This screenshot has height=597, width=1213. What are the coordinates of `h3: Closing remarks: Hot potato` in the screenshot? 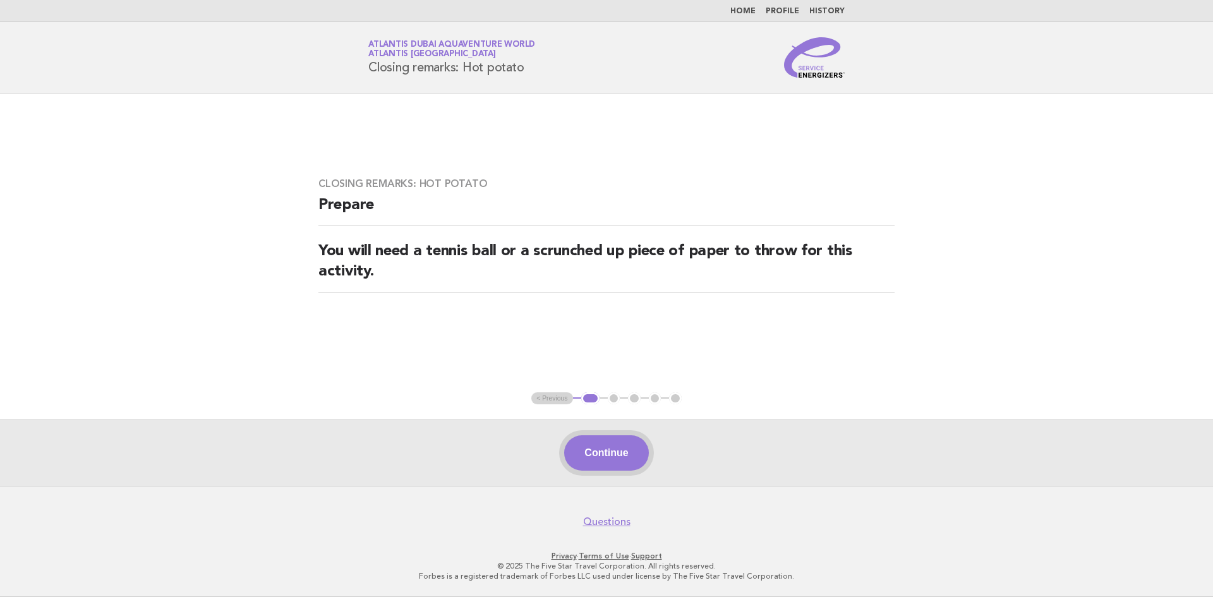 It's located at (607, 184).